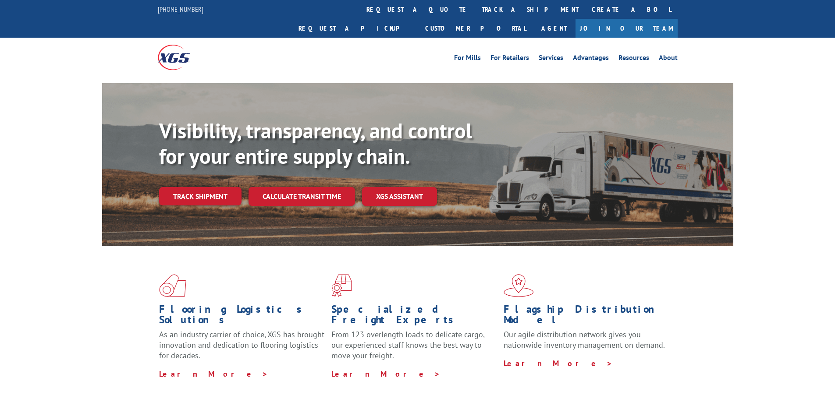 The height and width of the screenshot is (399, 835). I want to click on a: Resources, so click(634, 59).